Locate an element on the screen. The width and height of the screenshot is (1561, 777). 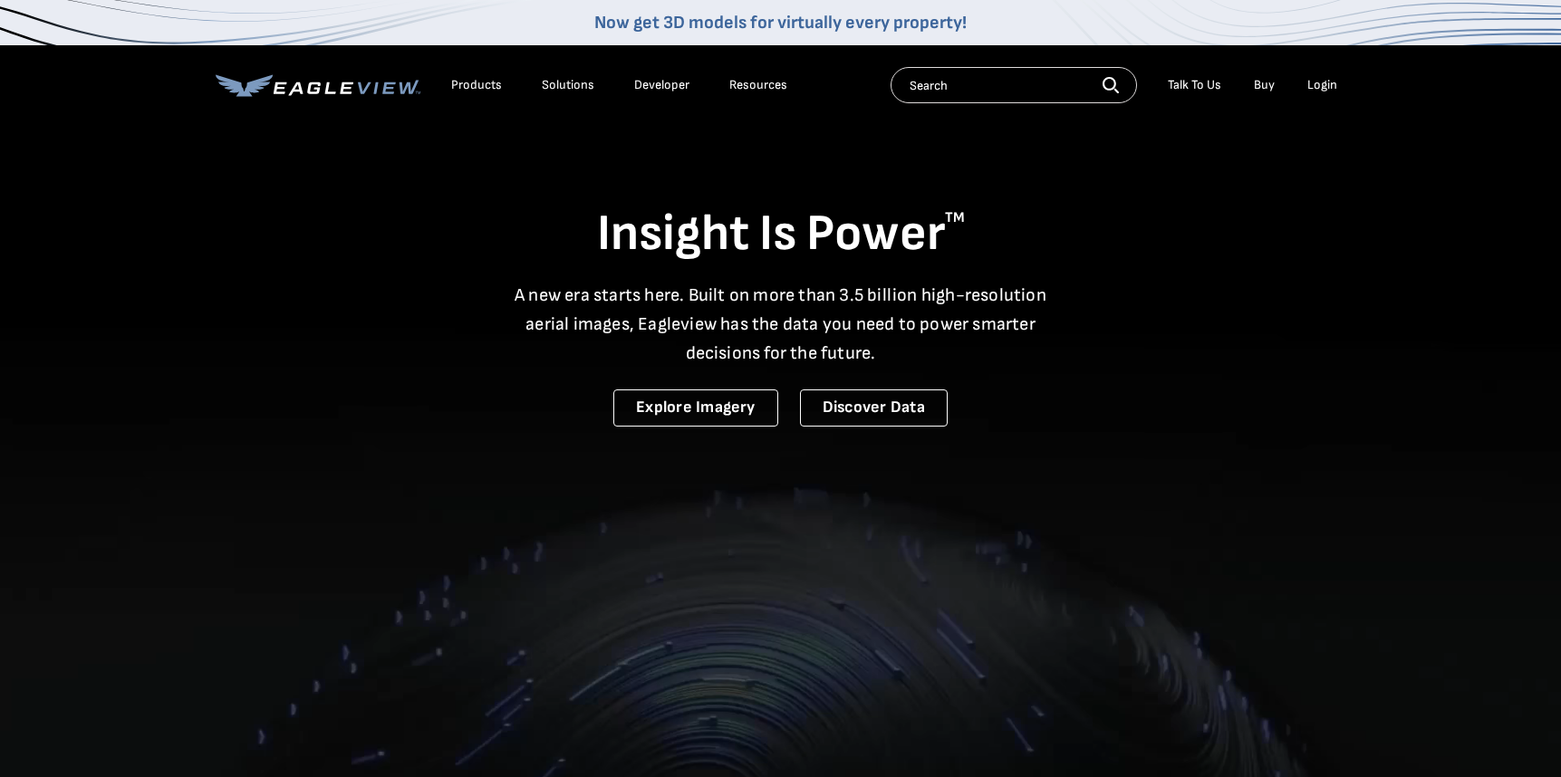
div: Talk To Us is located at coordinates (1194, 85).